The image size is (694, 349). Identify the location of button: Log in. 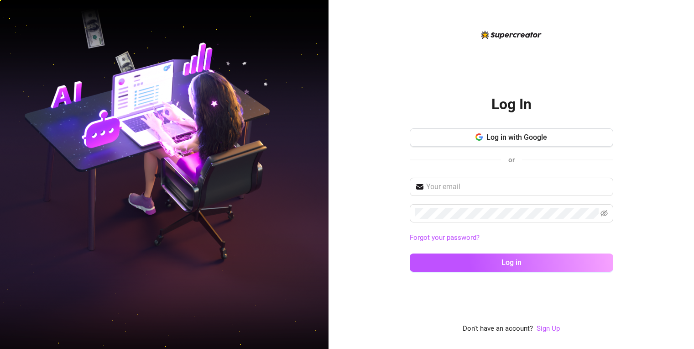
(512, 262).